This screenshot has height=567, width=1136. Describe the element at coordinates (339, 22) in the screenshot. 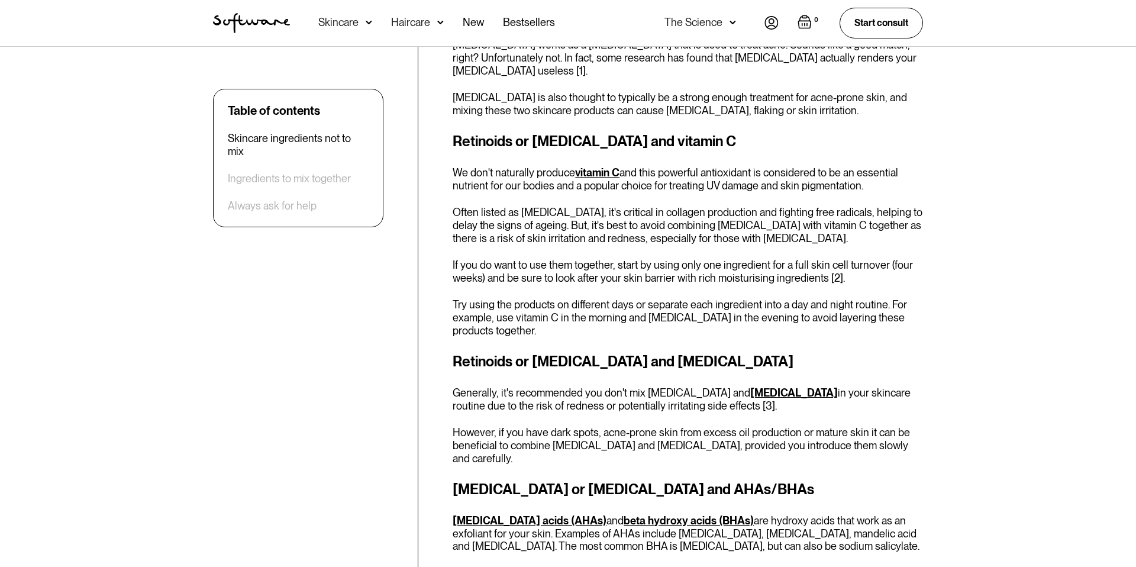

I see `div: Skincare` at that location.